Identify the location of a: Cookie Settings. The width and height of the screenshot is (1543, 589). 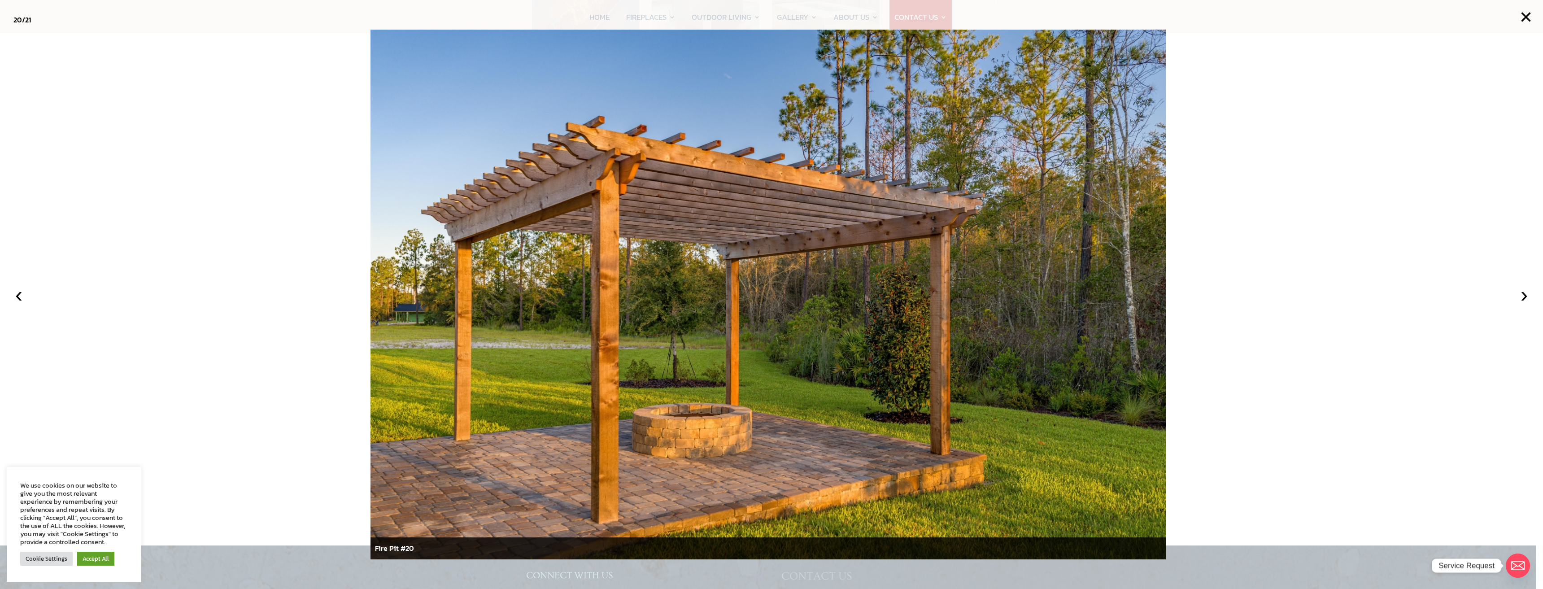
(46, 559).